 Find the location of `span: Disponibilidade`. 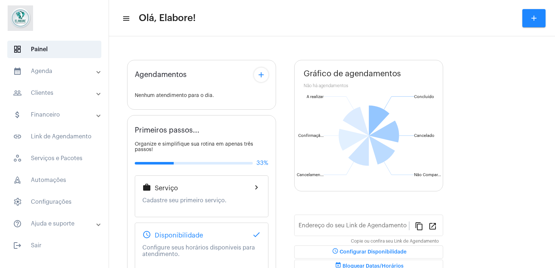

span: Disponibilidade is located at coordinates (179, 236).